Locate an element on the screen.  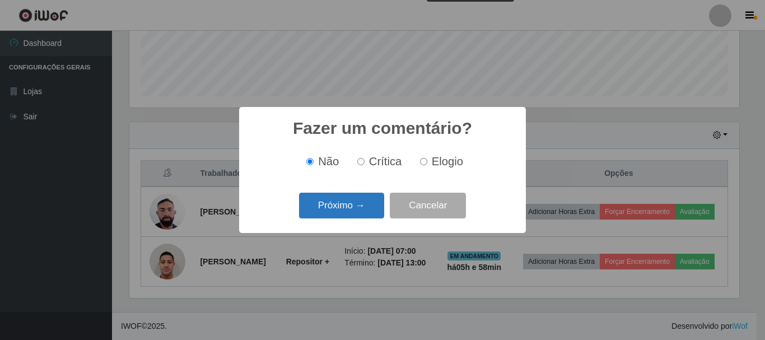
span: Elogio is located at coordinates (448, 161).